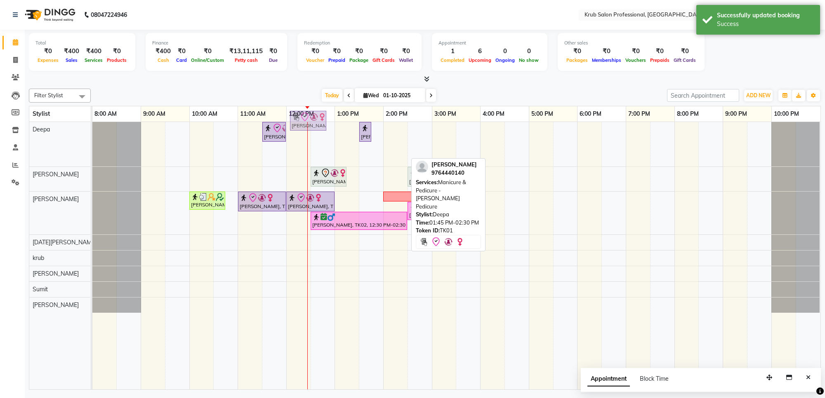  What do you see at coordinates (49, 15) in the screenshot?
I see `img: logo` at bounding box center [49, 15].